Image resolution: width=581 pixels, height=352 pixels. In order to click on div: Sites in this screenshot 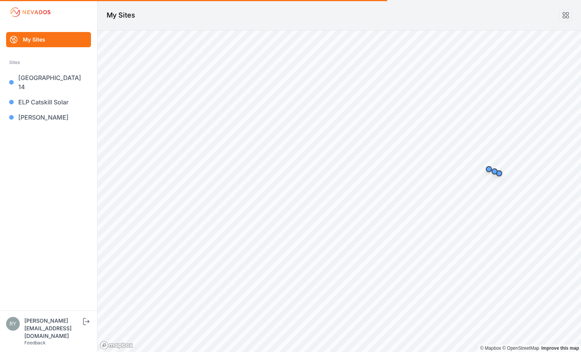, I will do `click(48, 62)`.